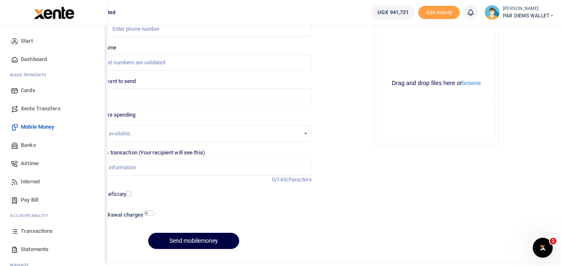  I want to click on span: Statements, so click(34, 249).